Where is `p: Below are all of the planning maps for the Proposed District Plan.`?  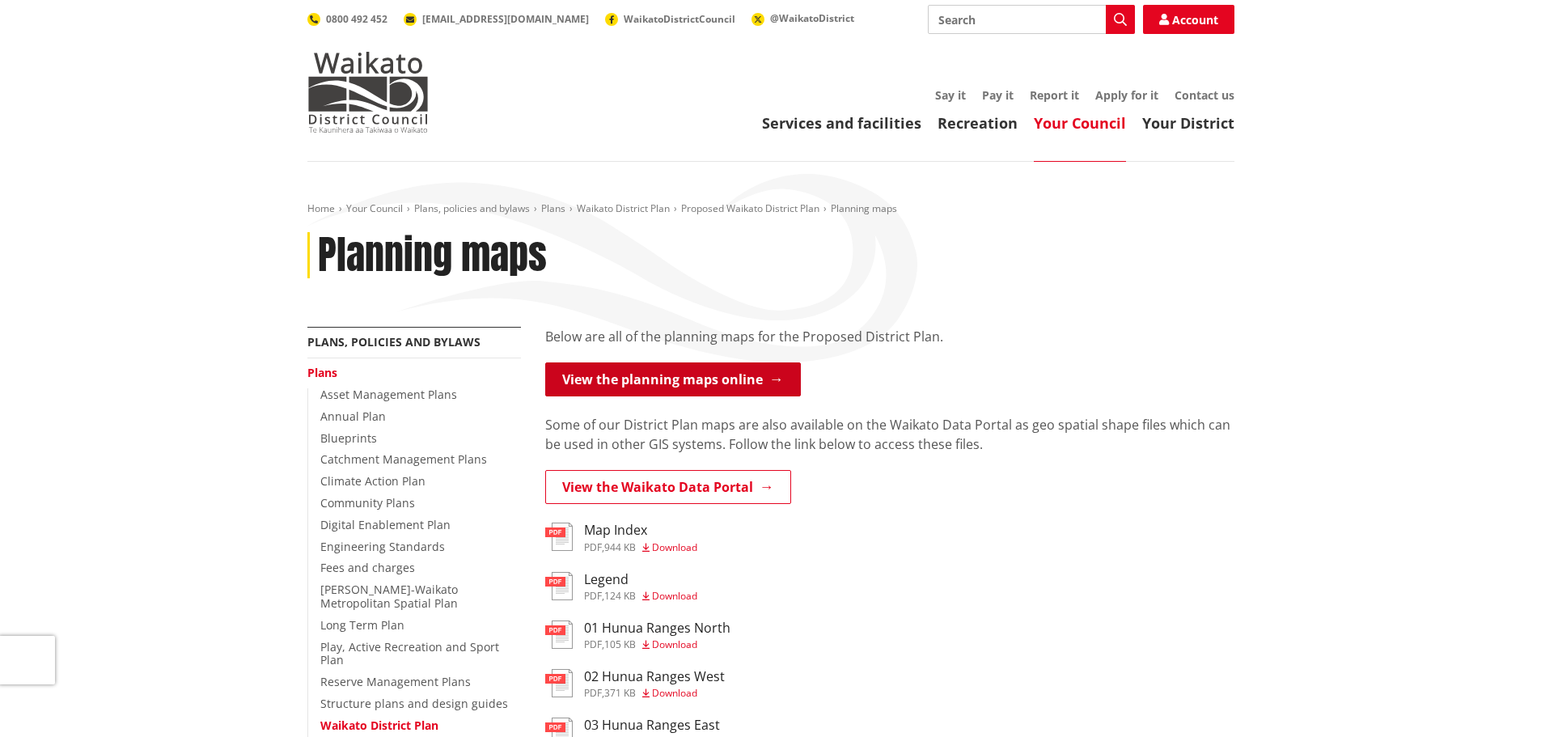
p: Below are all of the planning maps for the Proposed District Plan. is located at coordinates (890, 336).